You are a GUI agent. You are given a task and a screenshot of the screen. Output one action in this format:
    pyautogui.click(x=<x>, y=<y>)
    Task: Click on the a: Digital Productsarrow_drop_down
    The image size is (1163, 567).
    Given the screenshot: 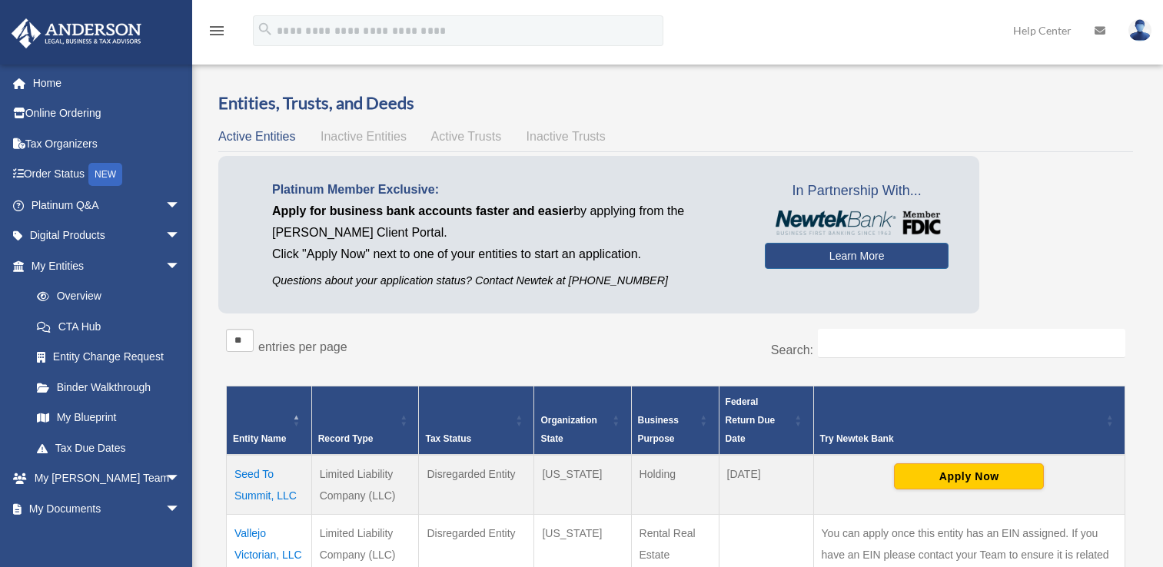 What is the action you would take?
    pyautogui.click(x=107, y=236)
    